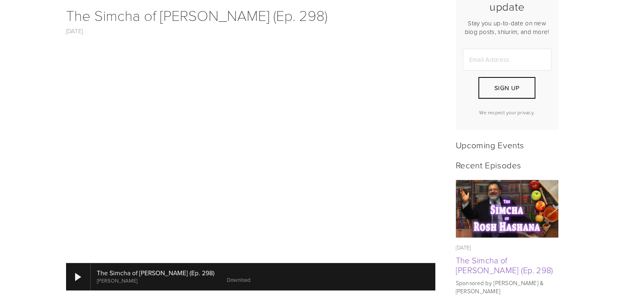 The width and height of the screenshot is (624, 299). Describe the element at coordinates (507, 112) in the screenshot. I see `p: We respect your privacy.` at that location.